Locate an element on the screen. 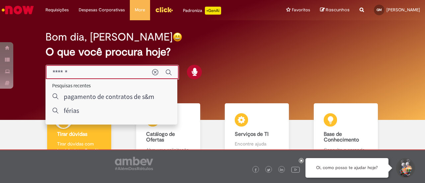 The image size is (425, 183). span: Requisições is located at coordinates (57, 10).